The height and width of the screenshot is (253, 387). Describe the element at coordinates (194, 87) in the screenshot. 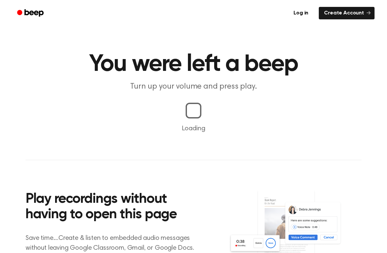

I see `p: Turn up your volume and press play.` at that location.